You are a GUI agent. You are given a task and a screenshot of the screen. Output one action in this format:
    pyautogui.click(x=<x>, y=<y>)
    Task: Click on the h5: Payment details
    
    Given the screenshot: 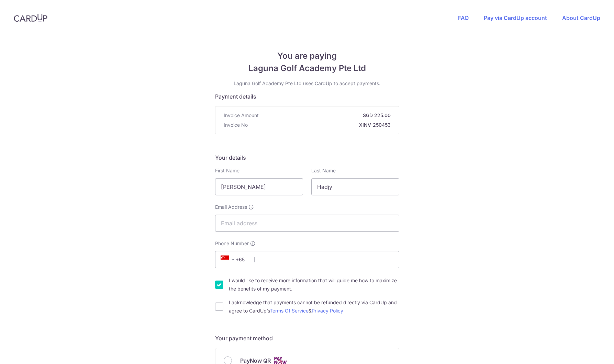 What is the action you would take?
    pyautogui.click(x=307, y=96)
    